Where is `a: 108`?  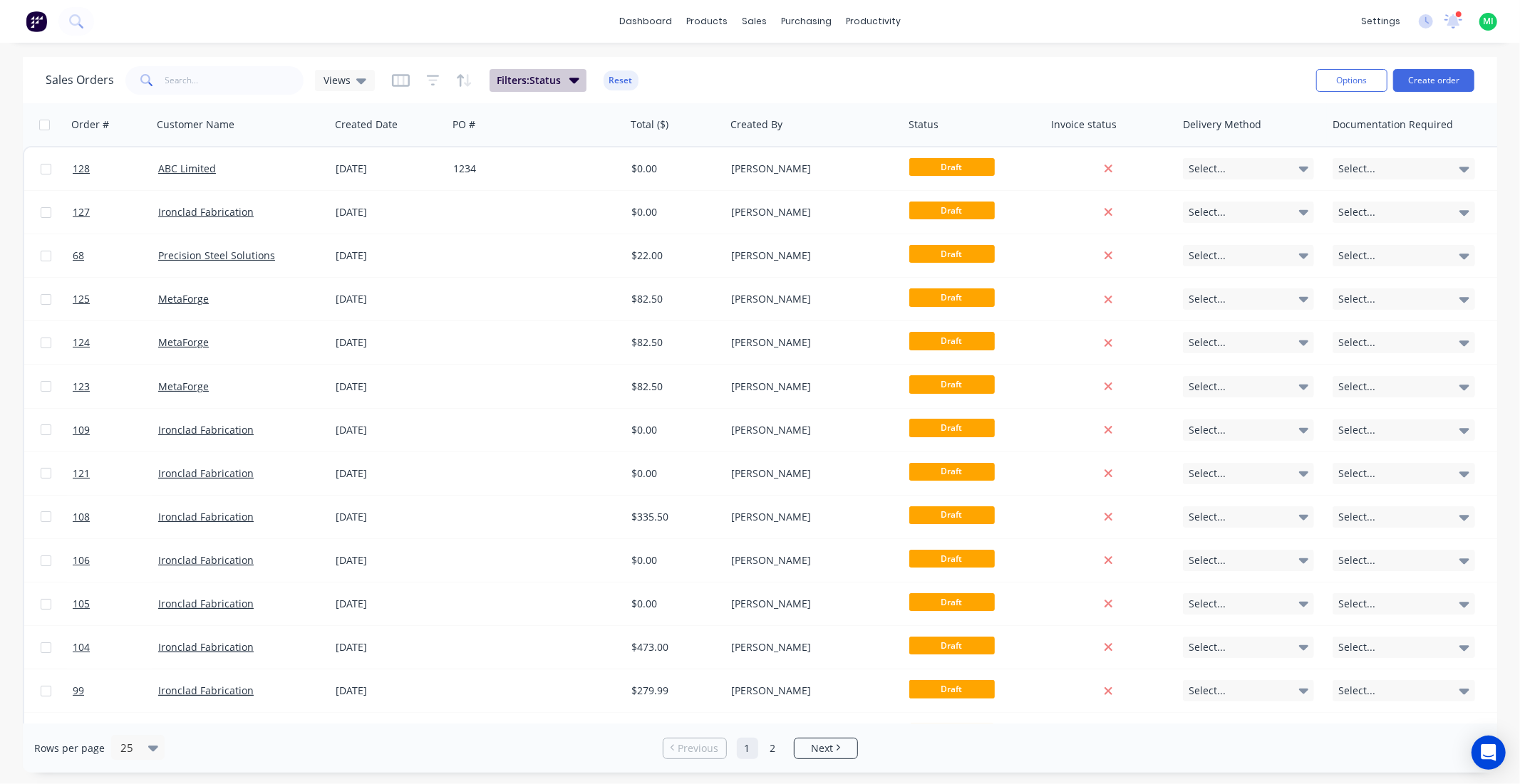
a: 108 is located at coordinates (115, 517).